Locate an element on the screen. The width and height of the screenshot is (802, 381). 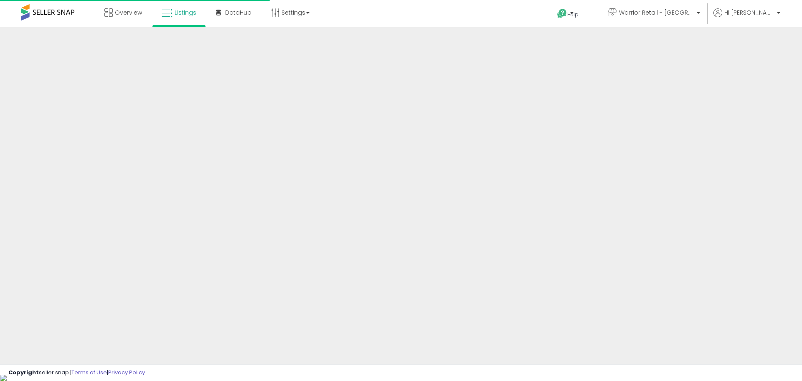
span: Overview is located at coordinates (128, 13).